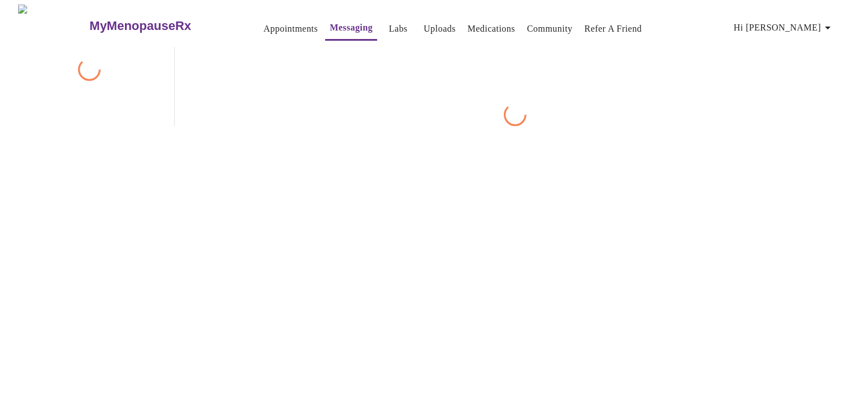 The width and height of the screenshot is (860, 393). Describe the element at coordinates (351, 28) in the screenshot. I see `a: Messaging` at that location.